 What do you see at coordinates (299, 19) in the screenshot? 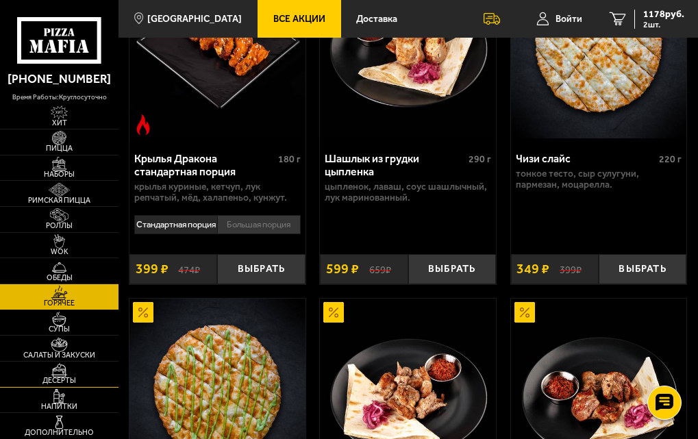
I see `span: Все Акции` at bounding box center [299, 19].